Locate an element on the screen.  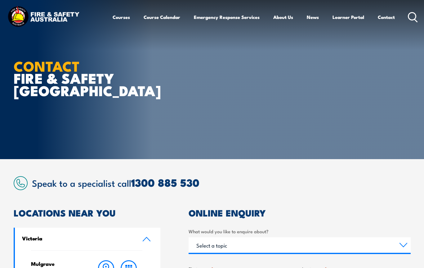
a: Course Calendar is located at coordinates (162, 17).